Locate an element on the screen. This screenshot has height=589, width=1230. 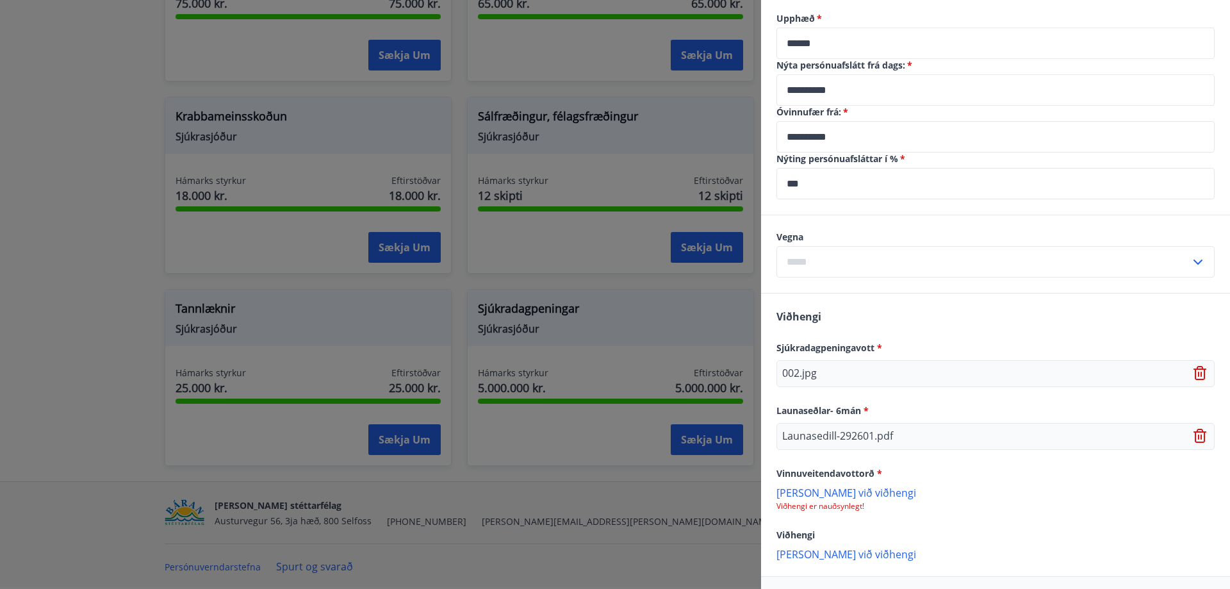
span: Vinnuveitendavottorð is located at coordinates (829, 473).